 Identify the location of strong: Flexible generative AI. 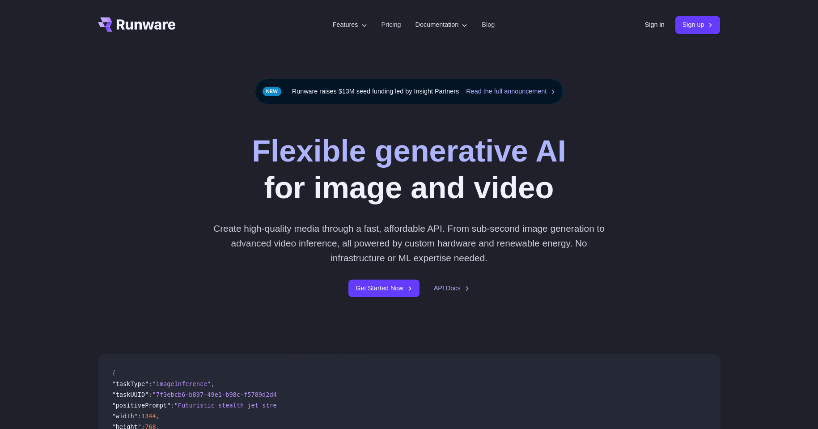
(409, 151).